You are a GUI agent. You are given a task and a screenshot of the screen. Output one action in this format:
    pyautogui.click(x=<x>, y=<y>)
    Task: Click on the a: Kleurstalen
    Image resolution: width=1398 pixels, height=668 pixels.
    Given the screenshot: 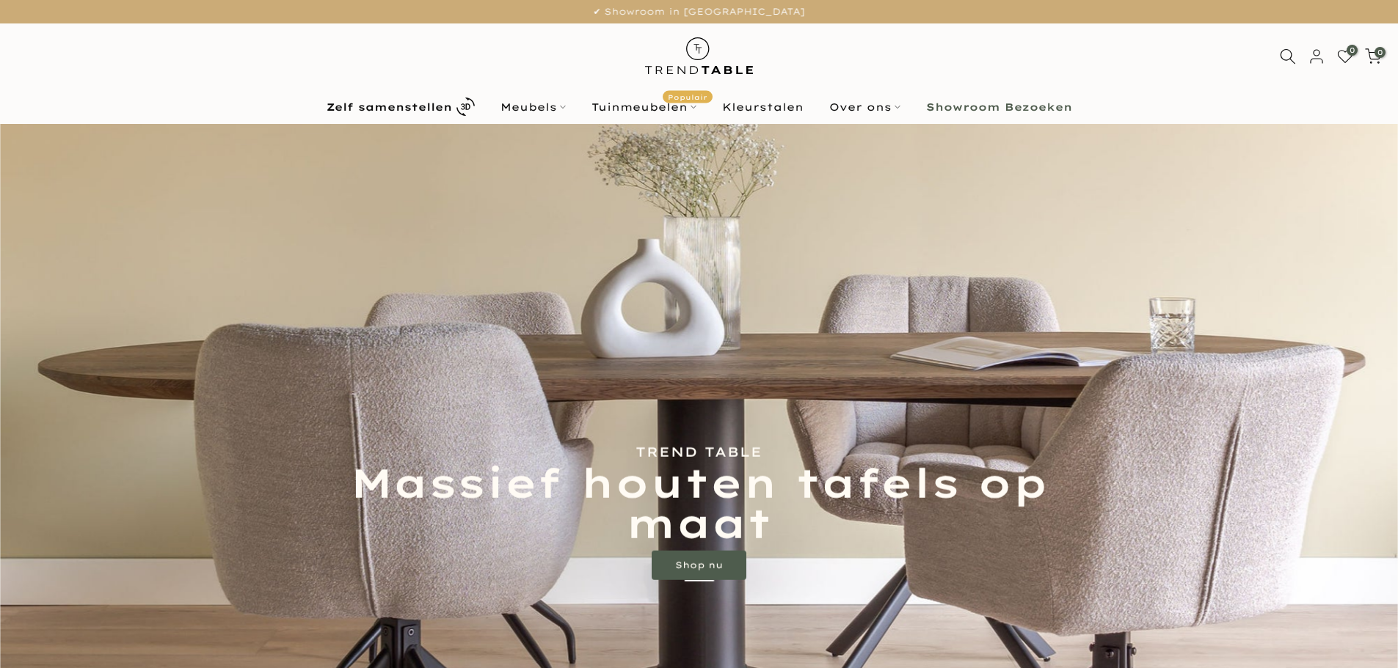 What is the action you would take?
    pyautogui.click(x=762, y=107)
    